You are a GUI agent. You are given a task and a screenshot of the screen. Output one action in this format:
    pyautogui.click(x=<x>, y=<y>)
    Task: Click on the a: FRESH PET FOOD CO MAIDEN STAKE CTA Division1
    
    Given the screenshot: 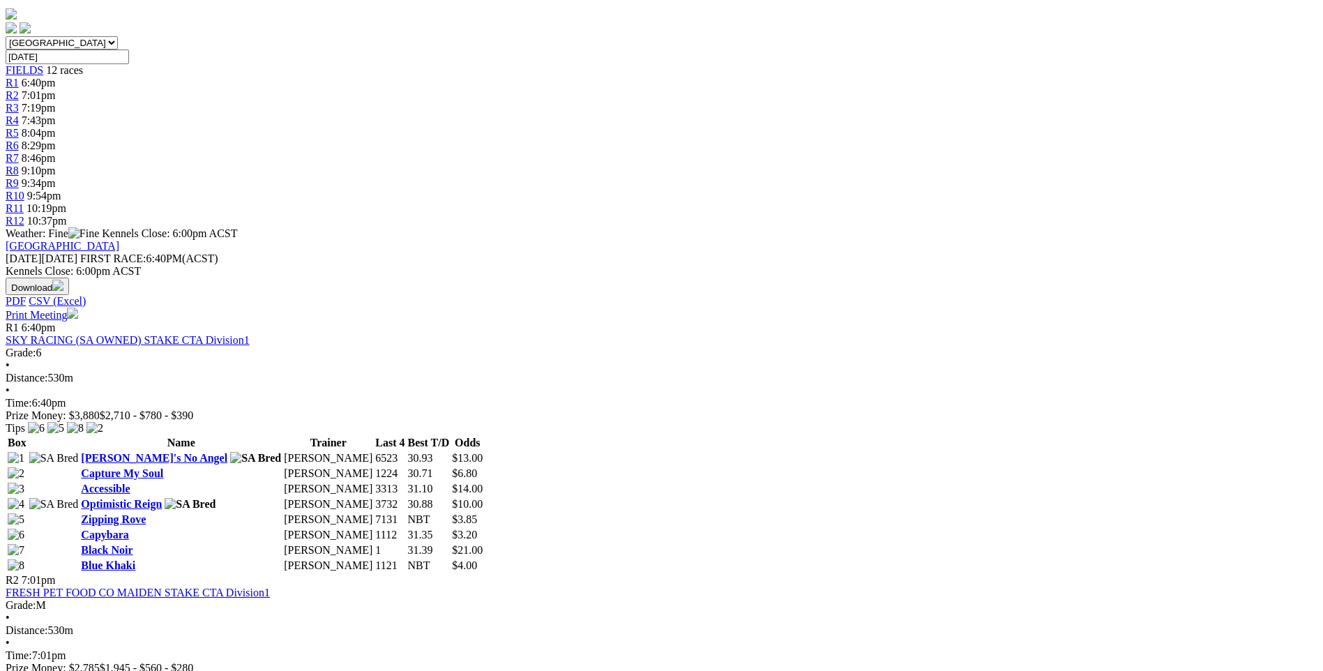 What is the action you would take?
    pyautogui.click(x=137, y=592)
    